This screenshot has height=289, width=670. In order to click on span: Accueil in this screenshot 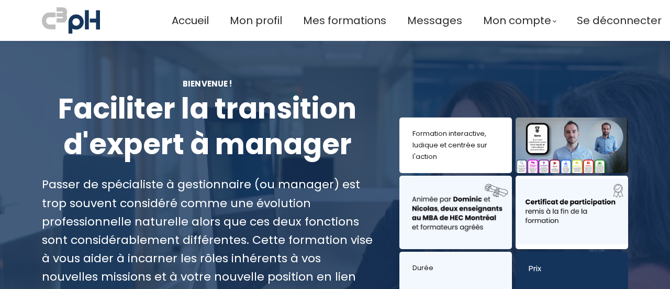, I will do `click(190, 20)`.